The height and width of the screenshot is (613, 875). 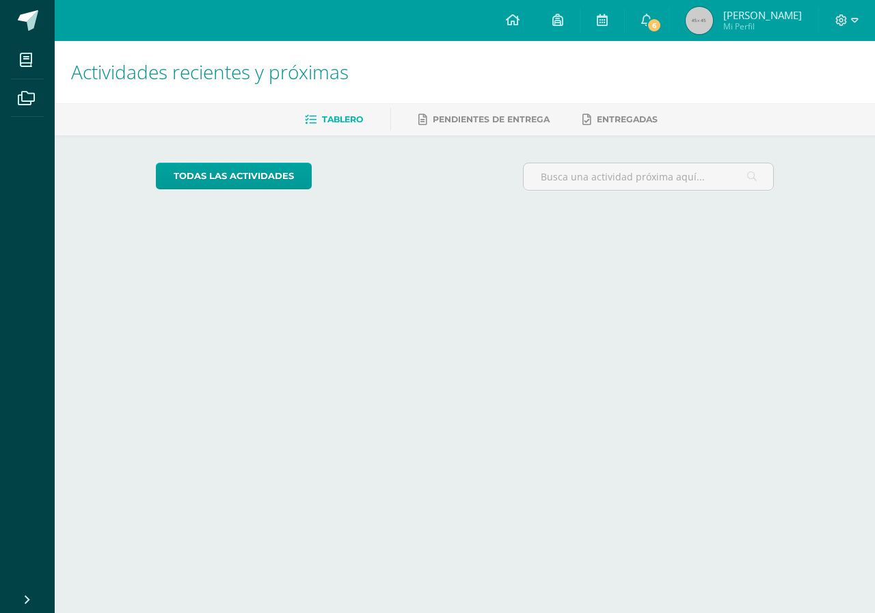 I want to click on span: Entregadas, so click(x=627, y=119).